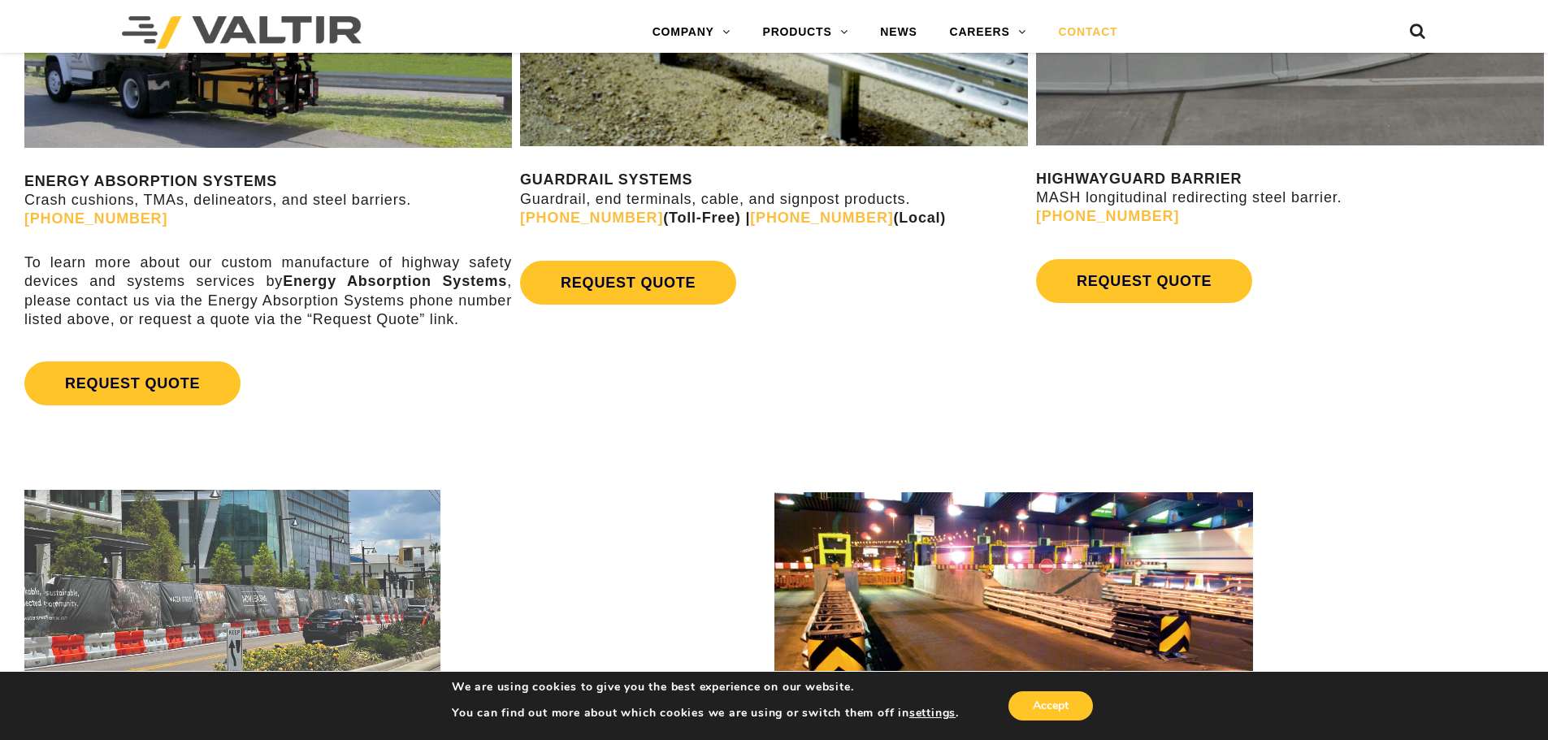 The width and height of the screenshot is (1548, 740). What do you see at coordinates (232, 604) in the screenshot?
I see `img: Rentals contact us image` at bounding box center [232, 604].